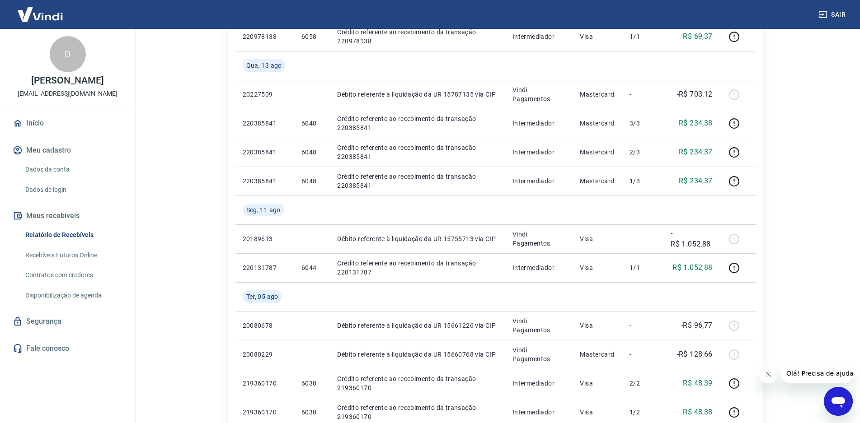  What do you see at coordinates (264, 66) in the screenshot?
I see `span: Qua, 13 ago` at bounding box center [264, 66].